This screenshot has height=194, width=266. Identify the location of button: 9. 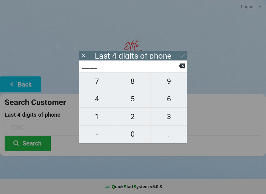
(169, 82).